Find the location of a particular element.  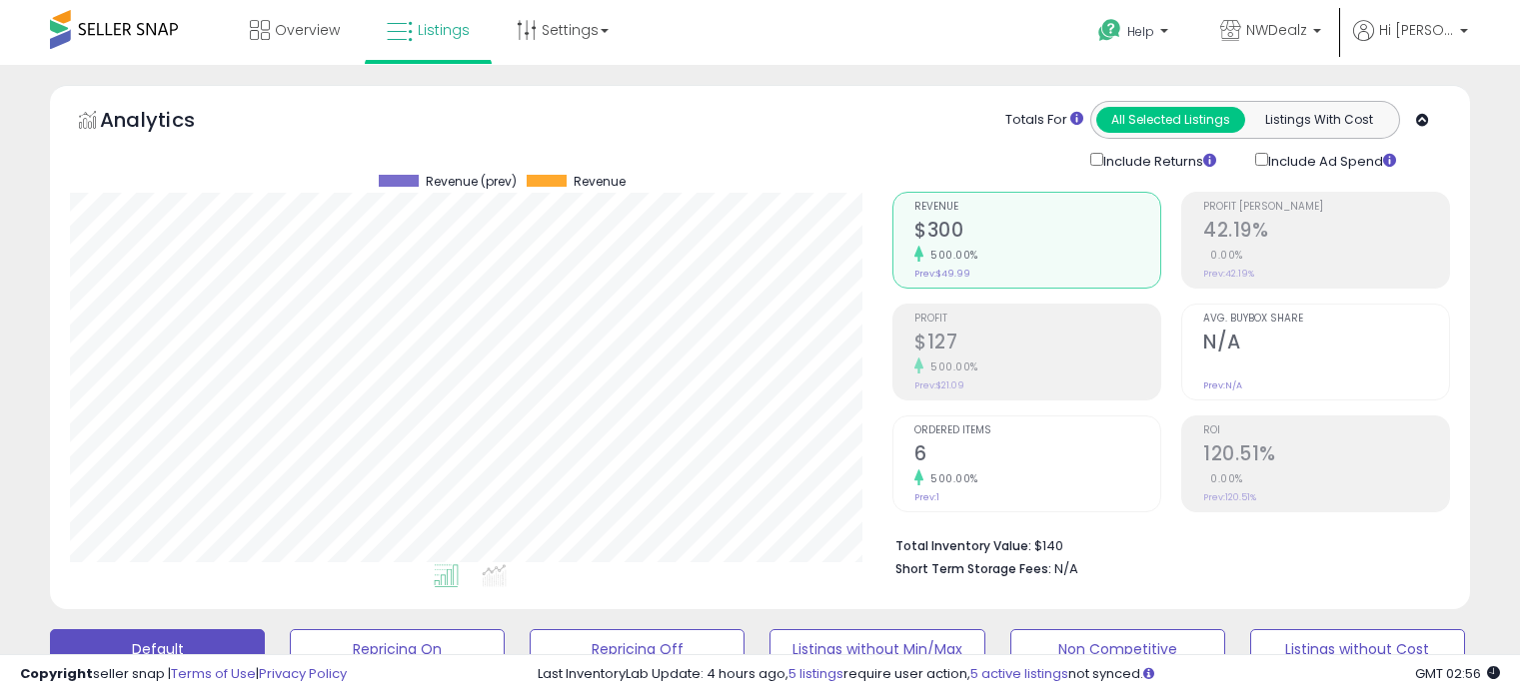

a: Privacy Policy is located at coordinates (303, 673).